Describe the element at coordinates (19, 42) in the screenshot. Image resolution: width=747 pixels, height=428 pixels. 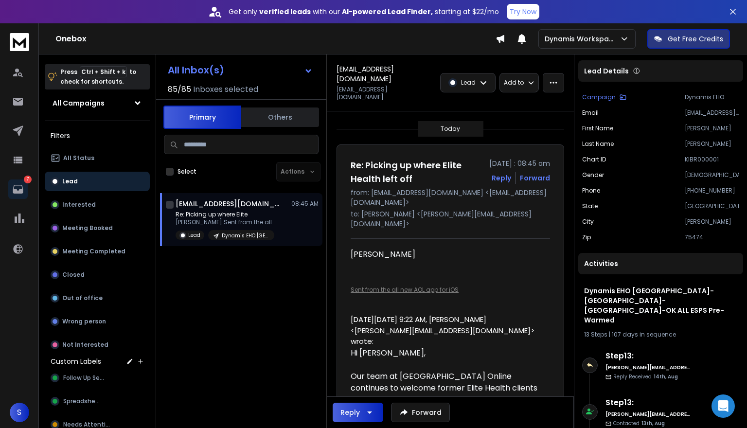
I see `img: logo` at that location.